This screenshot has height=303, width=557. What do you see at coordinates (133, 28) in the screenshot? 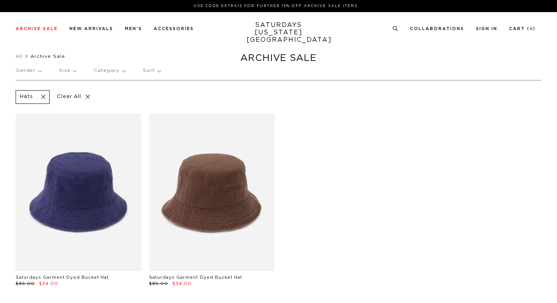
I see `a: Men's` at bounding box center [133, 28].